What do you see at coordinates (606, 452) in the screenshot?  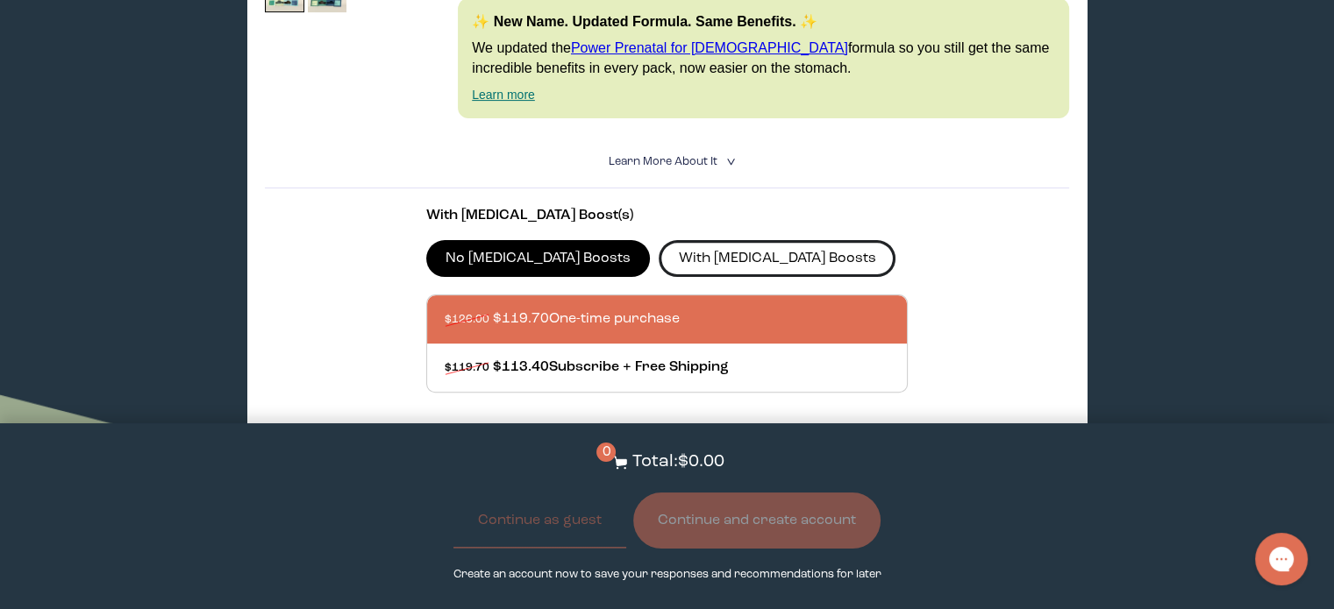 I see `span: 0` at bounding box center [606, 452].